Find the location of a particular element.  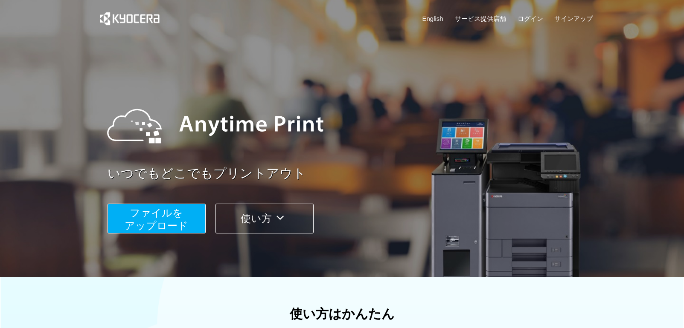

span: ファイルを ​​アップロード is located at coordinates (156, 219).